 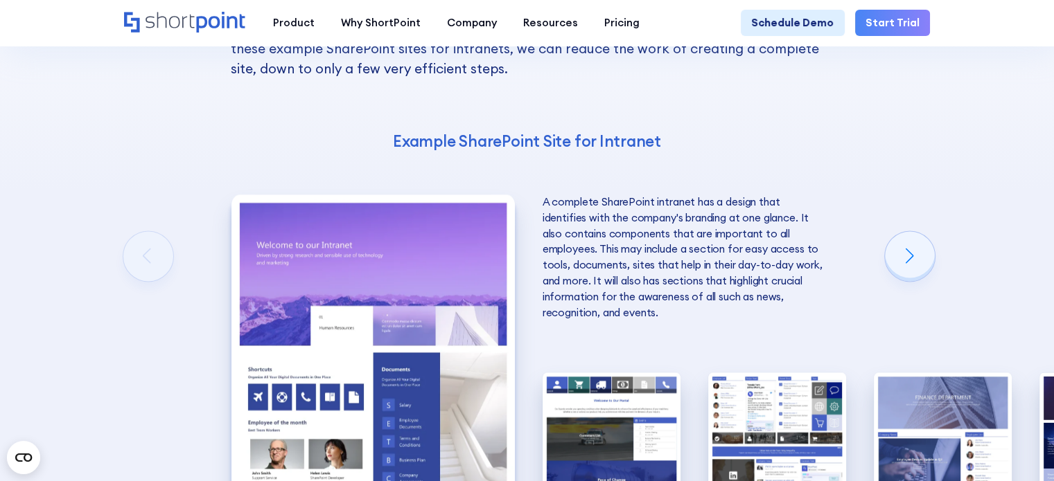 I want to click on p: A complete SharePoint intranet has a design that identifies with the company's branding at one gl..., so click(x=684, y=258).